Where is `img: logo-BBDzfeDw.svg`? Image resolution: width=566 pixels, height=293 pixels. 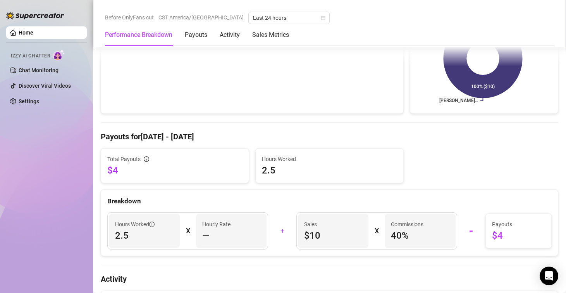 img: logo-BBDzfeDw.svg is located at coordinates (35, 15).